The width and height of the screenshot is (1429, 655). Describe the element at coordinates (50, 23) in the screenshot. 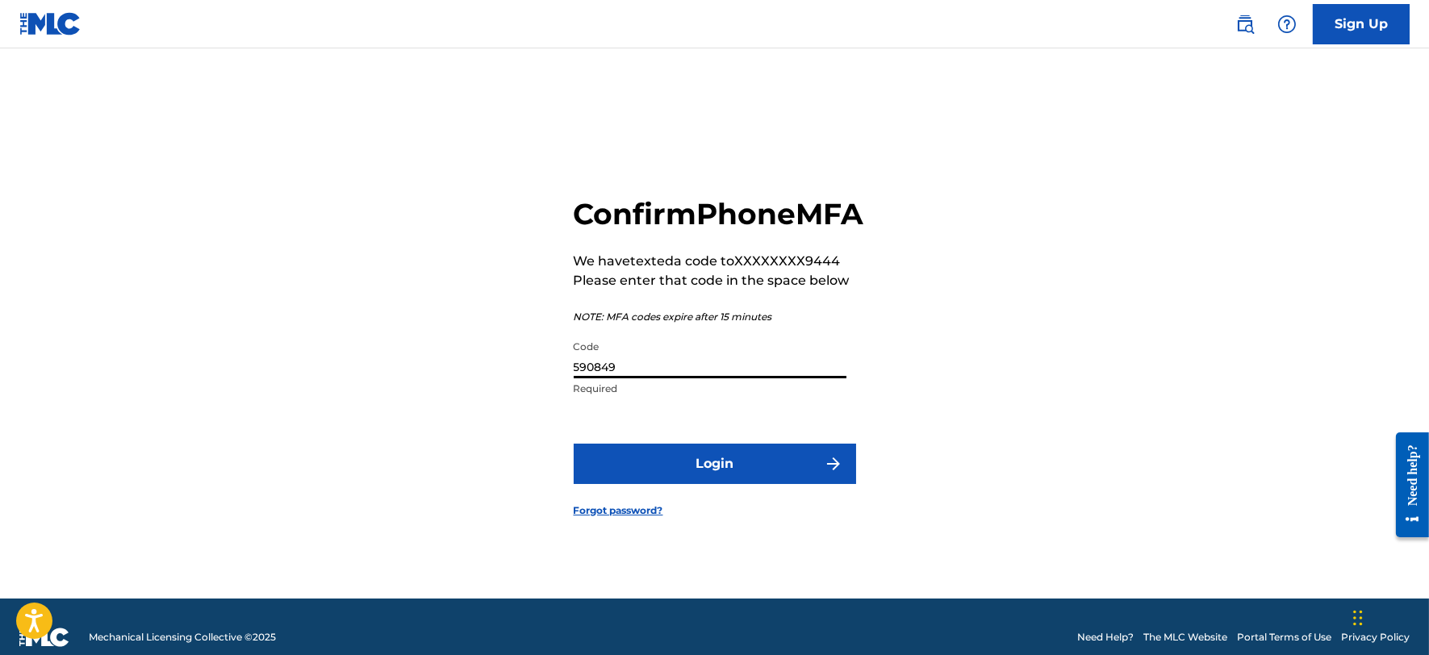

I see `img: MLC Logo` at that location.